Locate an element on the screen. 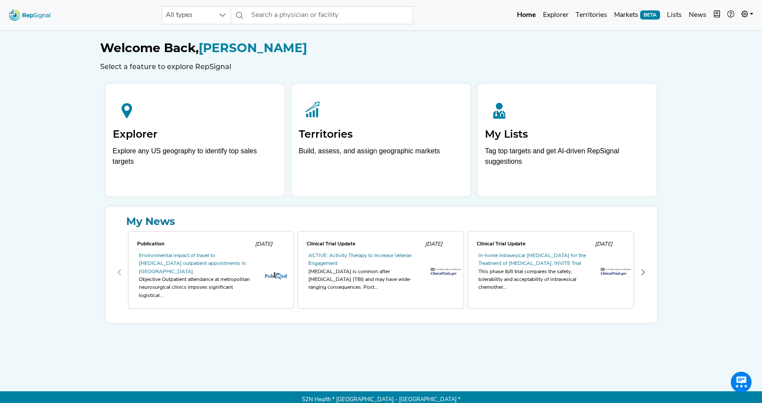  a: TerritoriesBuild, assess, and assign geographic markets is located at coordinates (381, 140).